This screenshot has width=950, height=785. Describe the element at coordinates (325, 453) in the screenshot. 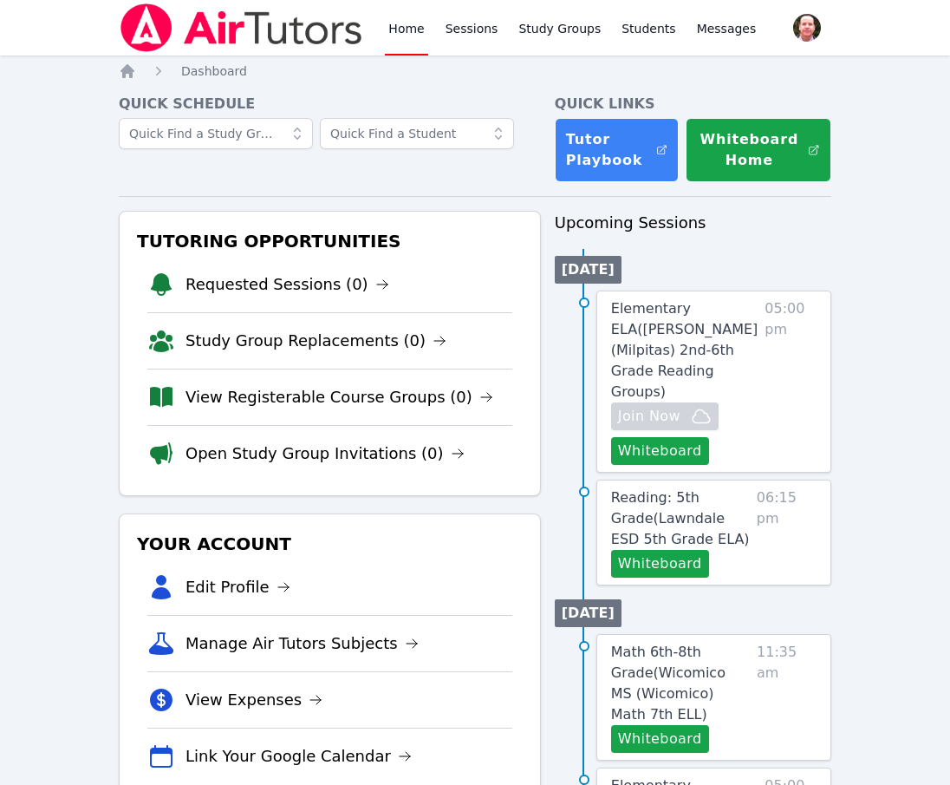

I see `a: Open Study Group Invitations (0)` at that location.